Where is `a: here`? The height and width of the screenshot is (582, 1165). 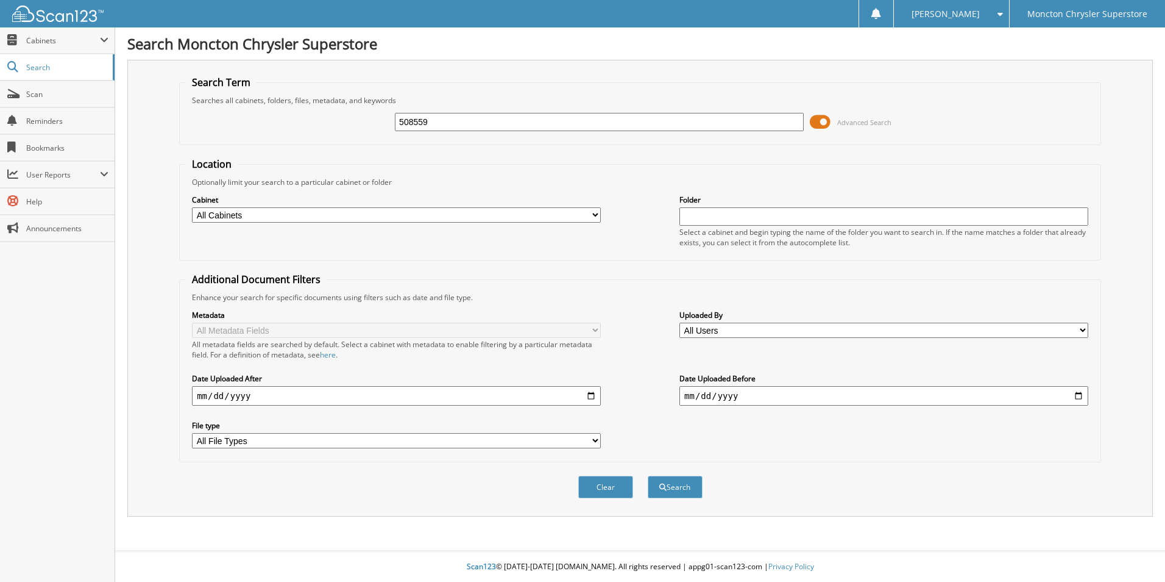
a: here is located at coordinates (328, 354).